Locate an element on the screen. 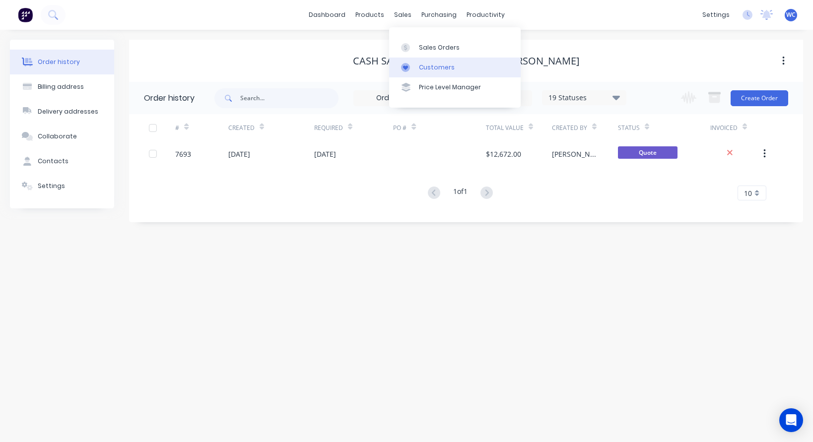 Image resolution: width=813 pixels, height=442 pixels. span: Quote is located at coordinates (648, 152).